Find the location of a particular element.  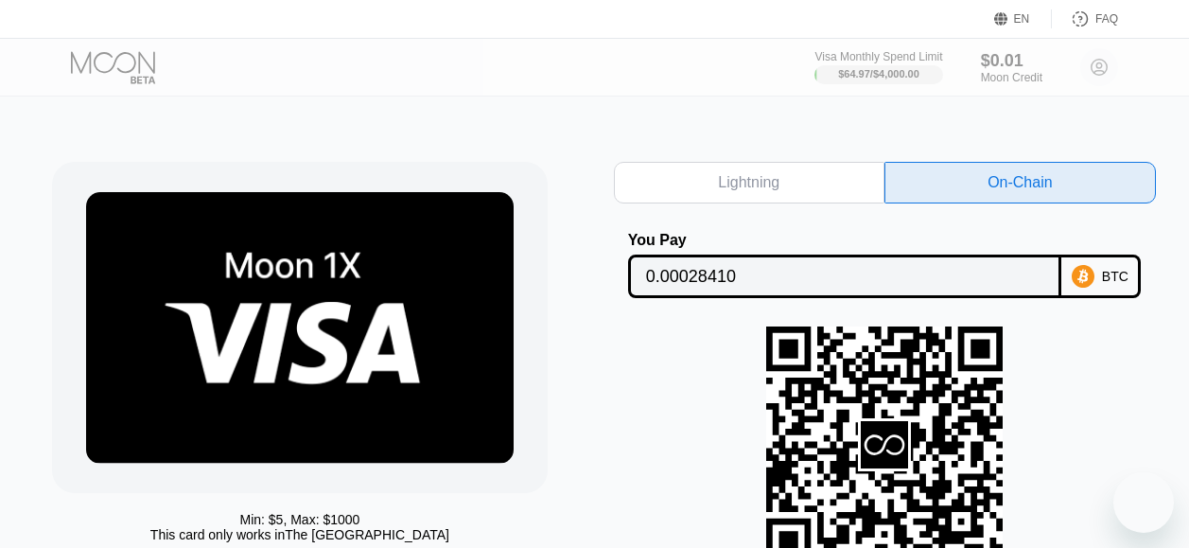

div: Visa Monthly Spend Limit$64.97/$4,000.00 is located at coordinates (878, 67).